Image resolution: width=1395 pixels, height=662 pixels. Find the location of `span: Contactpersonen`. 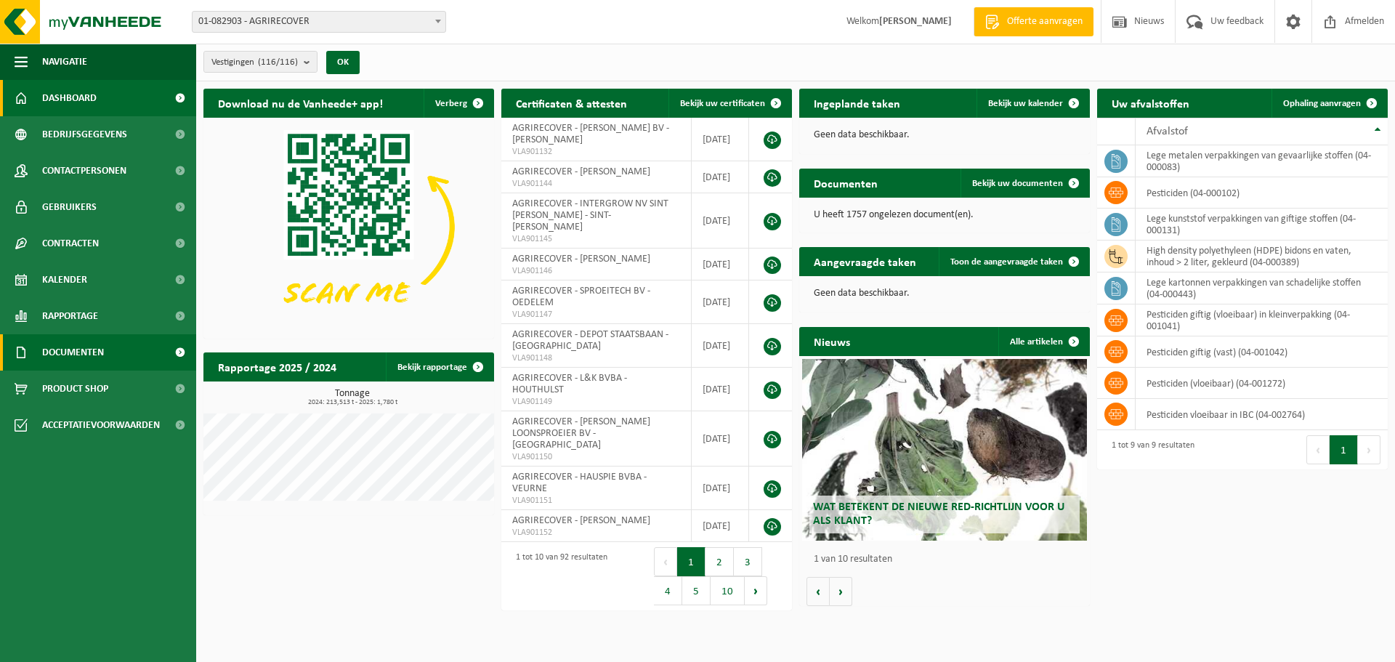

span: Contactpersonen is located at coordinates (84, 171).